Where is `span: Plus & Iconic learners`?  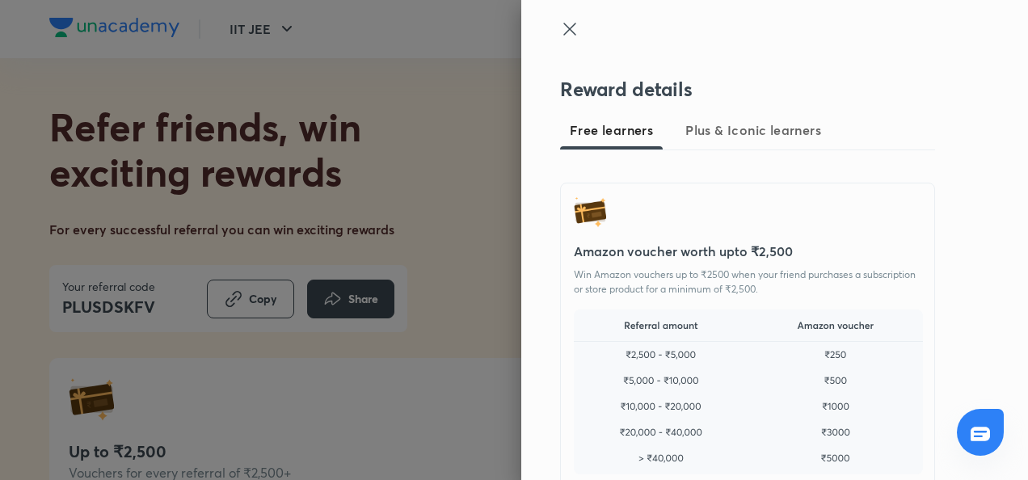
span: Plus & Iconic learners is located at coordinates (753, 130).